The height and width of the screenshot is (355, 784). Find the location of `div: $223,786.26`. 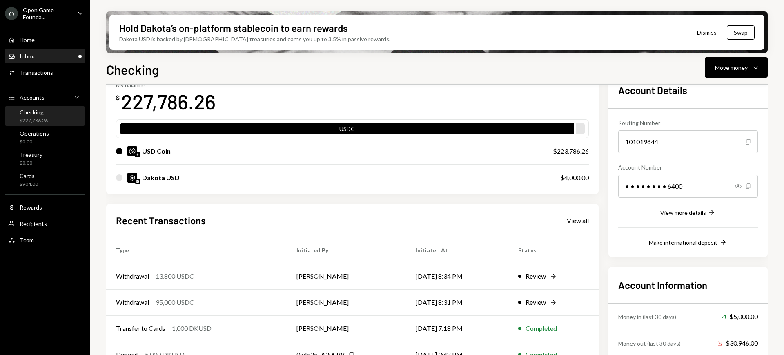

div: $223,786.26 is located at coordinates (571, 151).